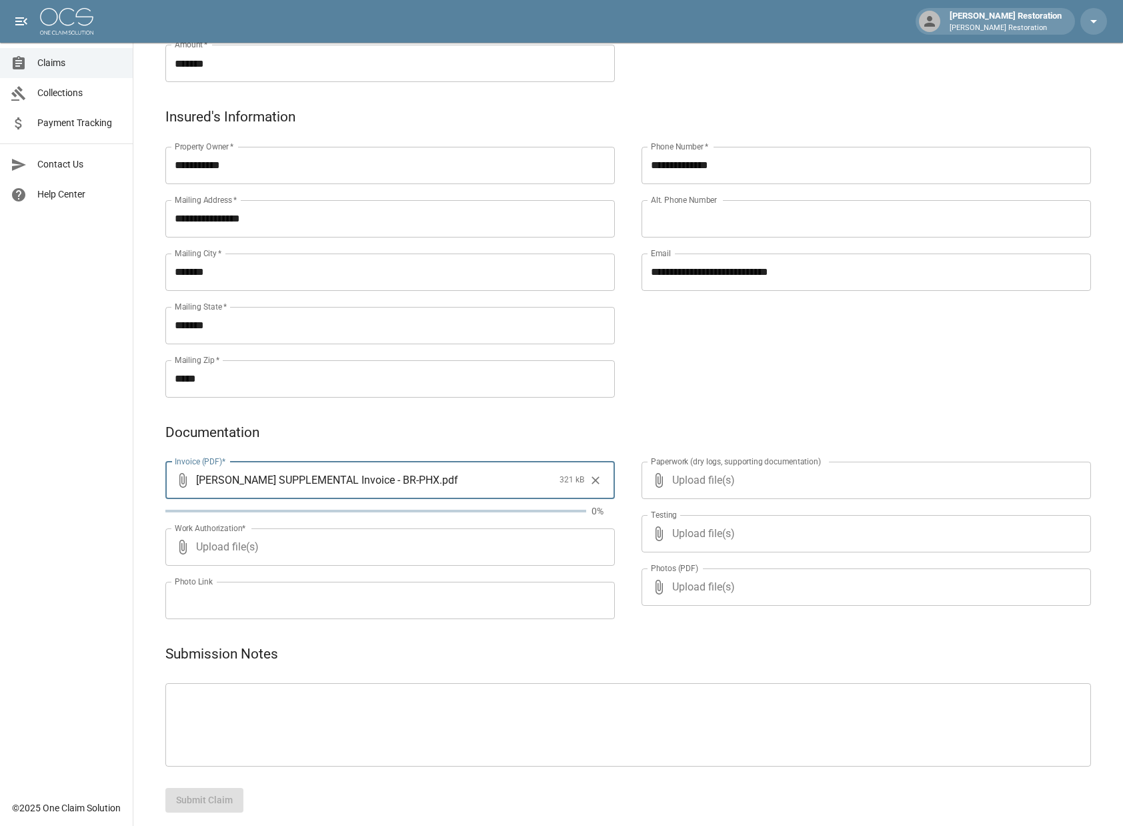 The height and width of the screenshot is (826, 1123). Describe the element at coordinates (67, 21) in the screenshot. I see `img: ocs-logo-white-transparent.png` at that location.